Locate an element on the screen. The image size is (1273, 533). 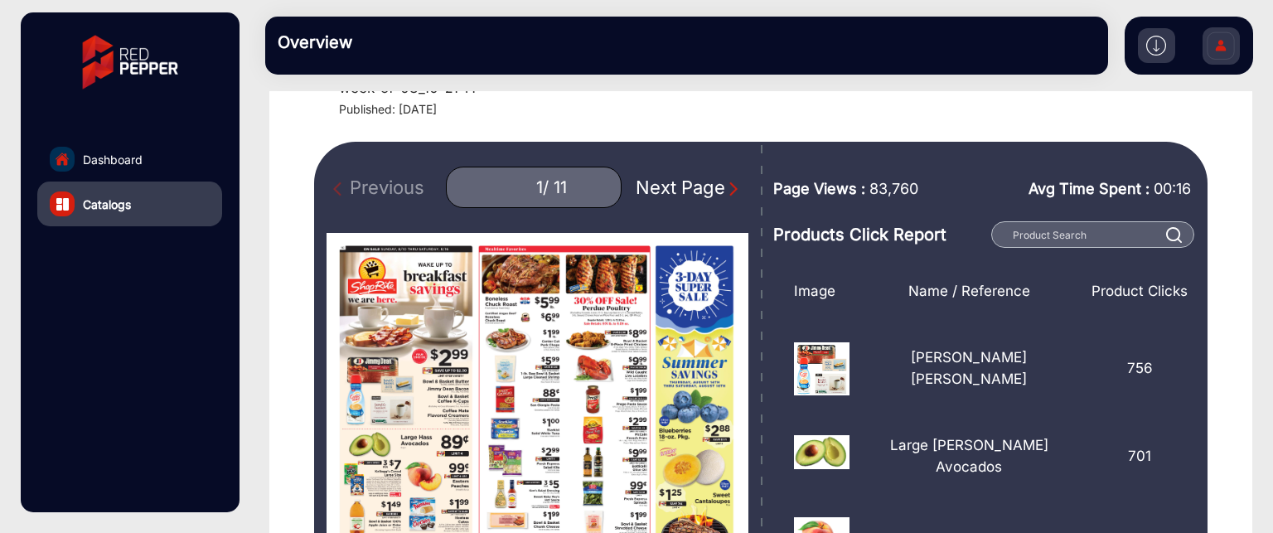
div: / 11 is located at coordinates (555, 187).